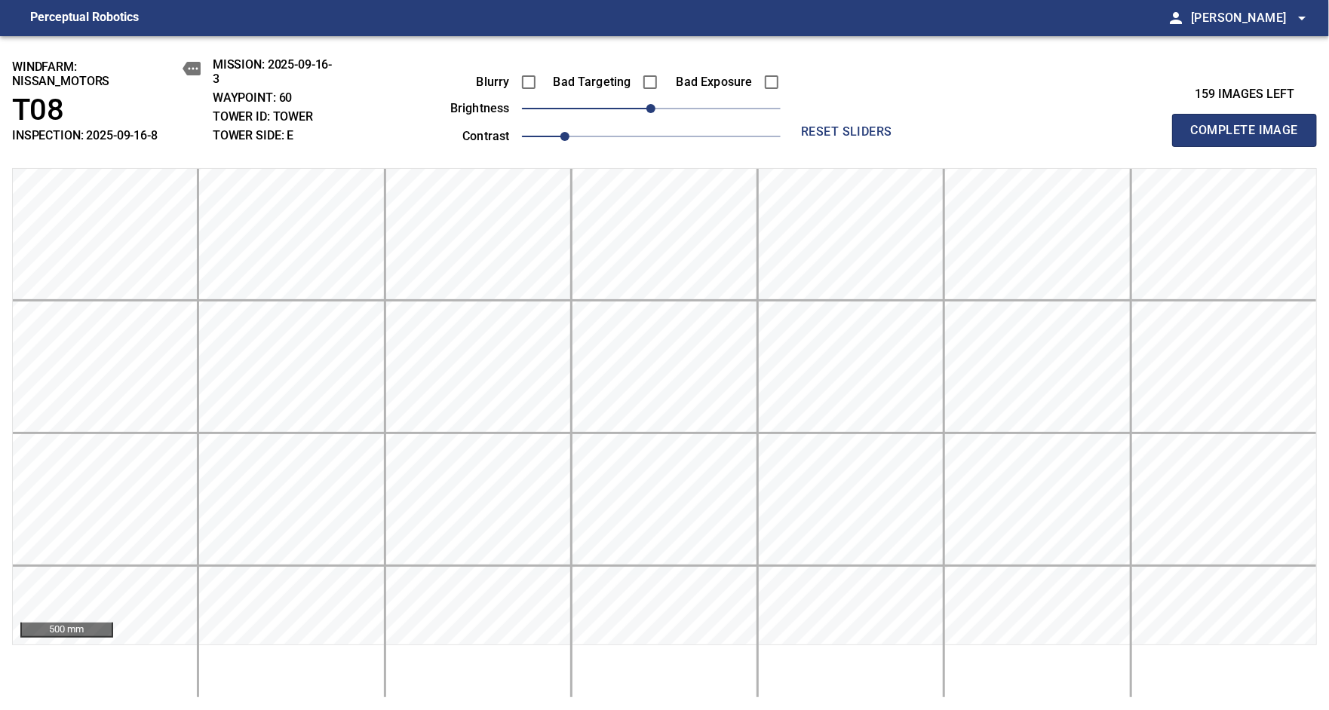  Describe the element at coordinates (467, 136) in the screenshot. I see `label: contrast` at that location.